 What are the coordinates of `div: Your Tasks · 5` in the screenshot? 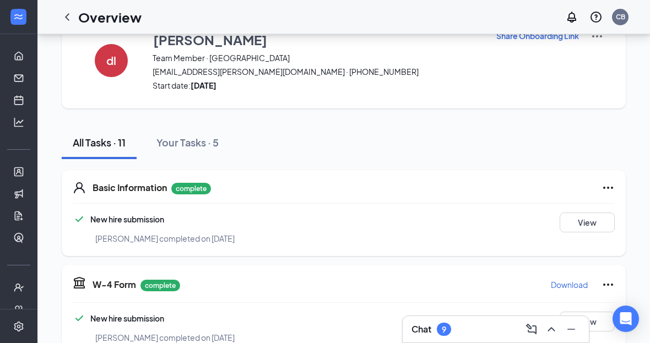 It's located at (187, 142).